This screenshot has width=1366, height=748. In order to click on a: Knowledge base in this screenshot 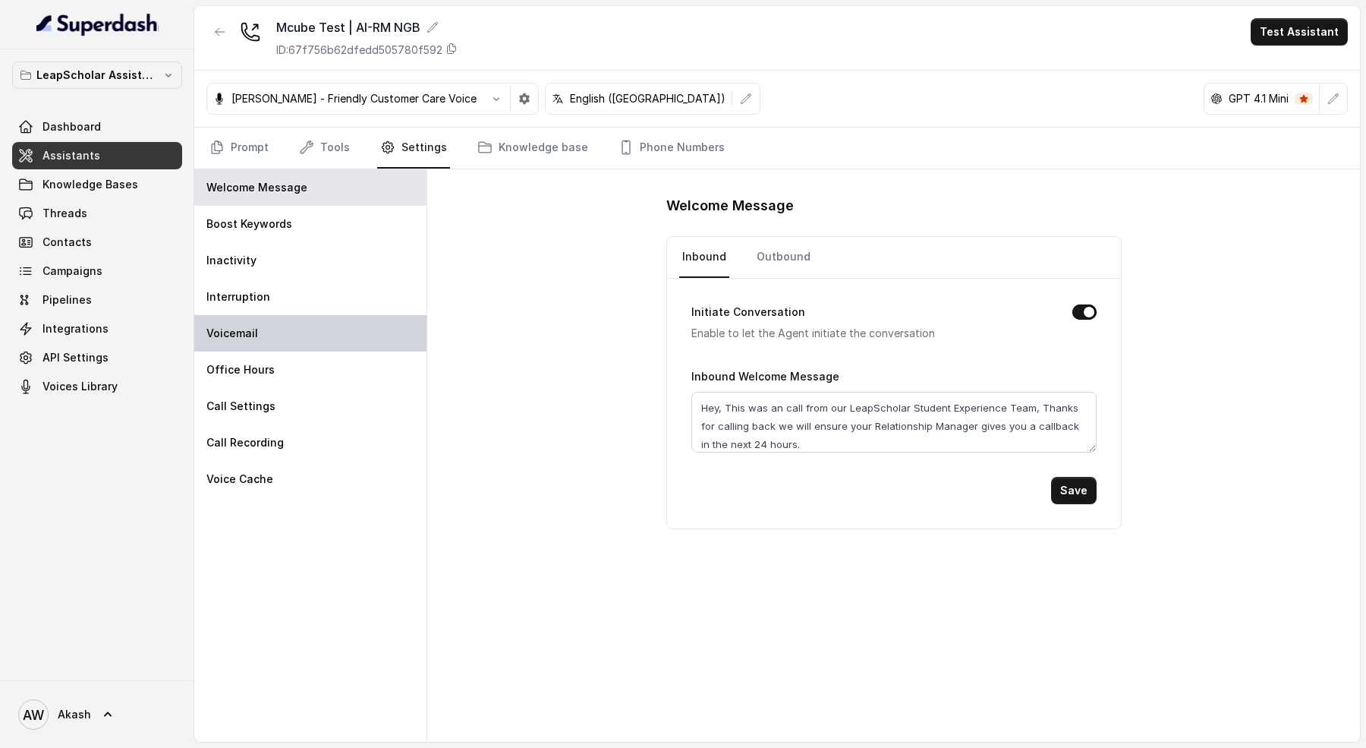, I will do `click(533, 148)`.